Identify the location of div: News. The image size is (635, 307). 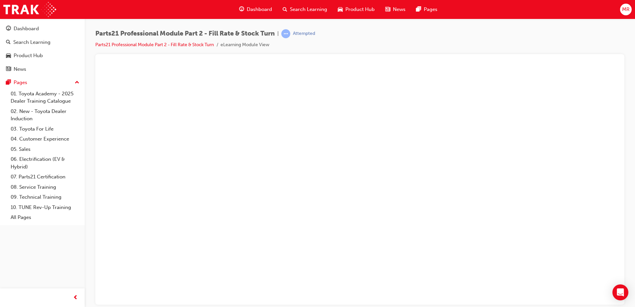
(20, 69).